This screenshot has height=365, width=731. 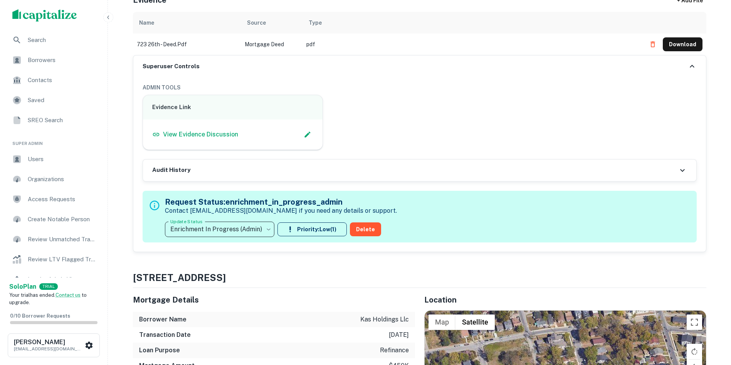 What do you see at coordinates (54, 80) in the screenshot?
I see `a: Contacts` at bounding box center [54, 80].